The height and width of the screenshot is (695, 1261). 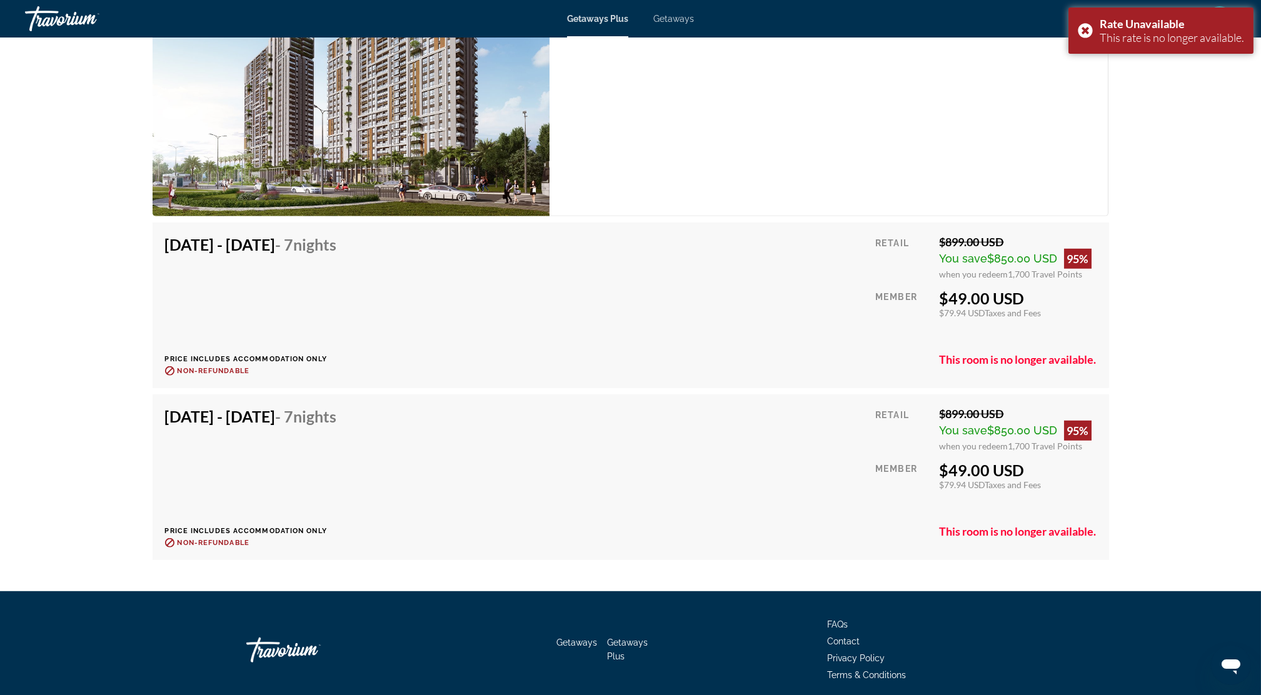 I want to click on div: Rate Unavailable, so click(x=1171, y=24).